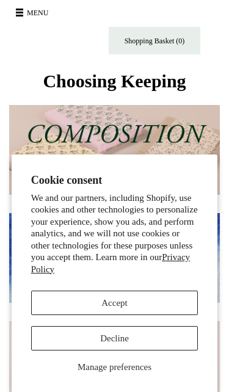 This screenshot has height=392, width=229. What do you see at coordinates (115, 180) in the screenshot?
I see `h2: Cookie consent` at bounding box center [115, 180].